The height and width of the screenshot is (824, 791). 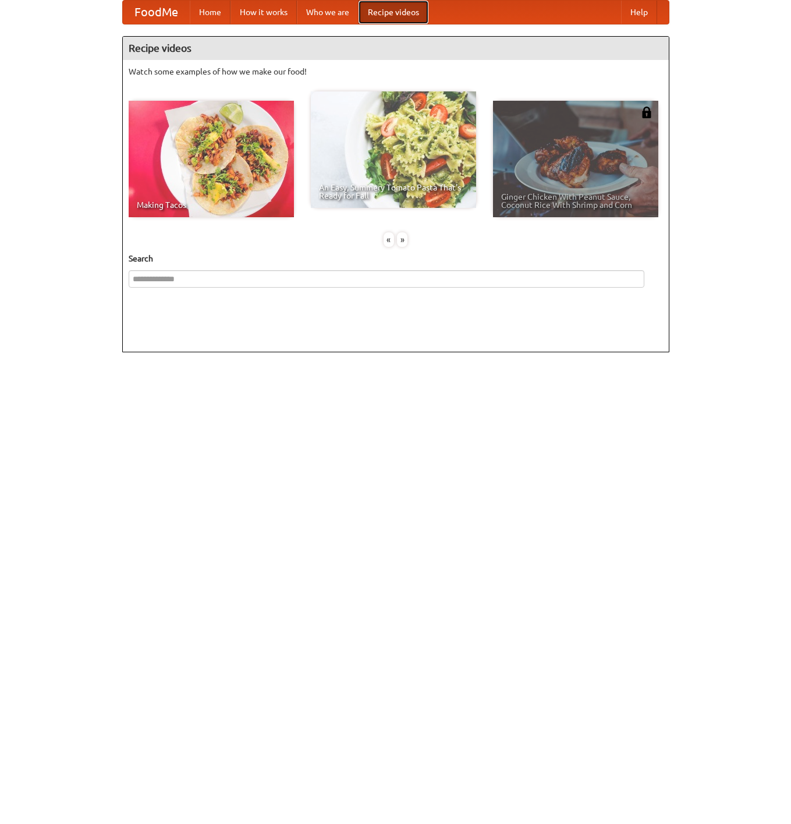 What do you see at coordinates (639, 12) in the screenshot?
I see `a: Help` at bounding box center [639, 12].